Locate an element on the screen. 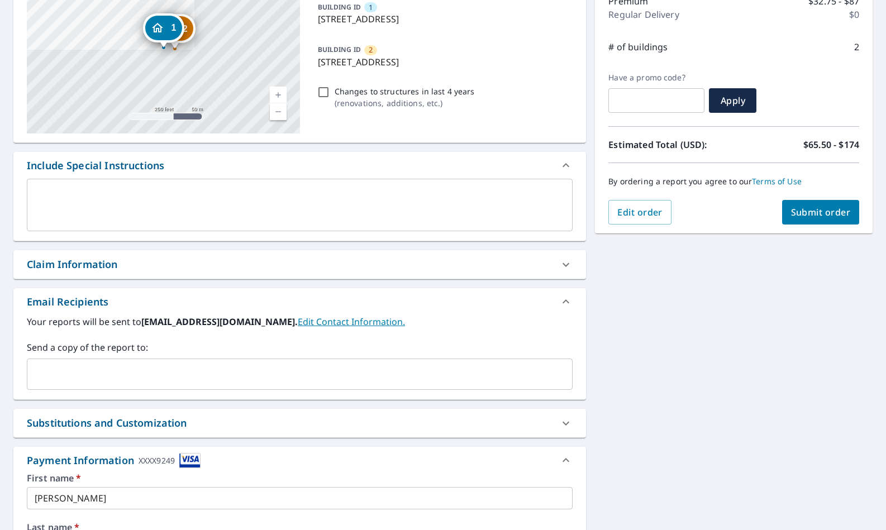 Image resolution: width=886 pixels, height=530 pixels. label: Your reports will be sent to is located at coordinates (299, 322).